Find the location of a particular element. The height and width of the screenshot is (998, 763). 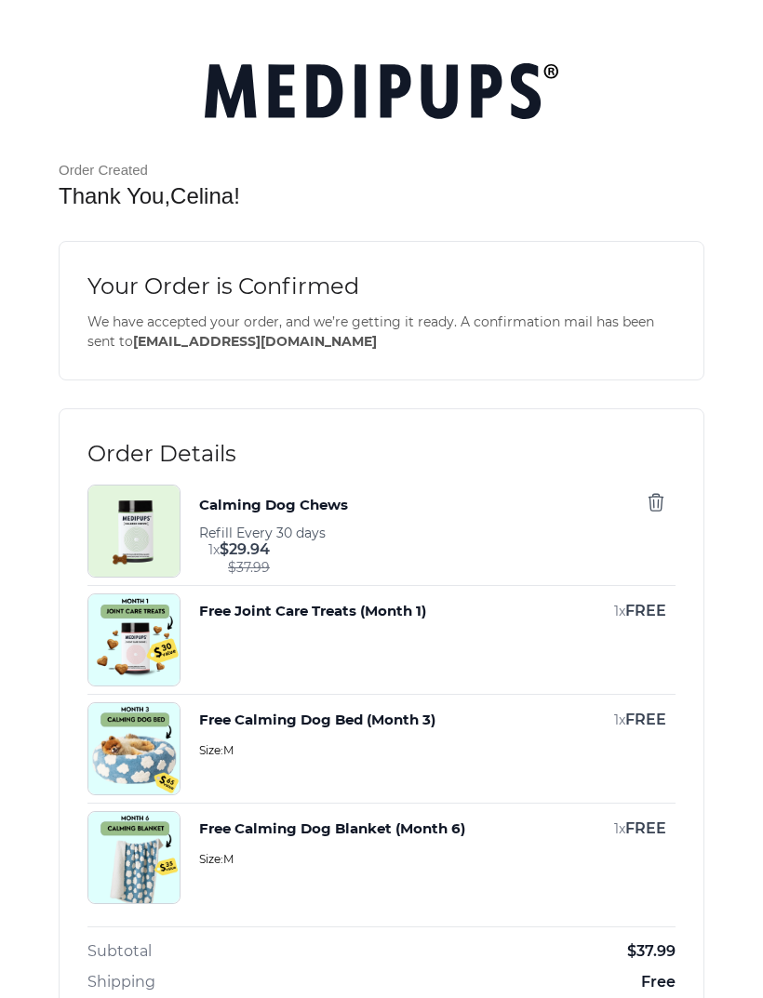

img: Calming Dog Chews is located at coordinates (134, 531).